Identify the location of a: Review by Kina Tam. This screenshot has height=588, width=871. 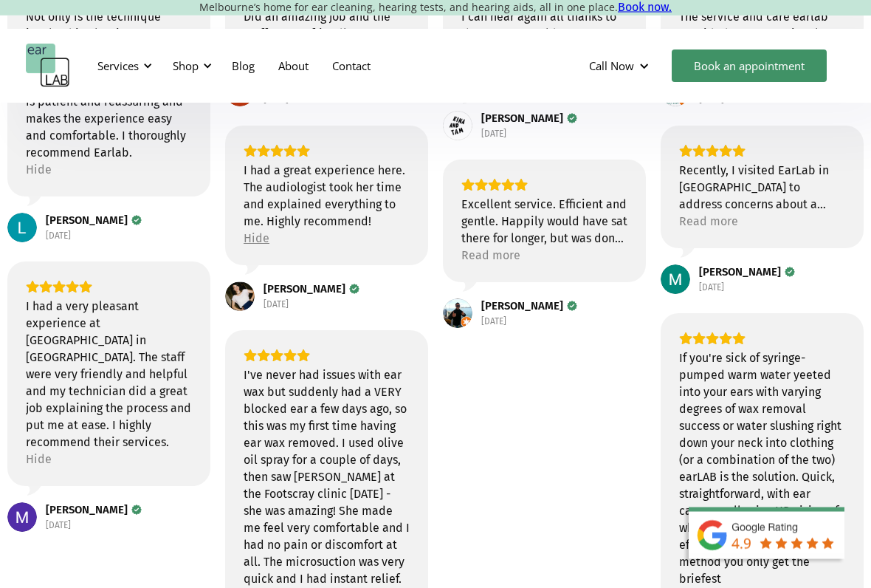
(530, 119).